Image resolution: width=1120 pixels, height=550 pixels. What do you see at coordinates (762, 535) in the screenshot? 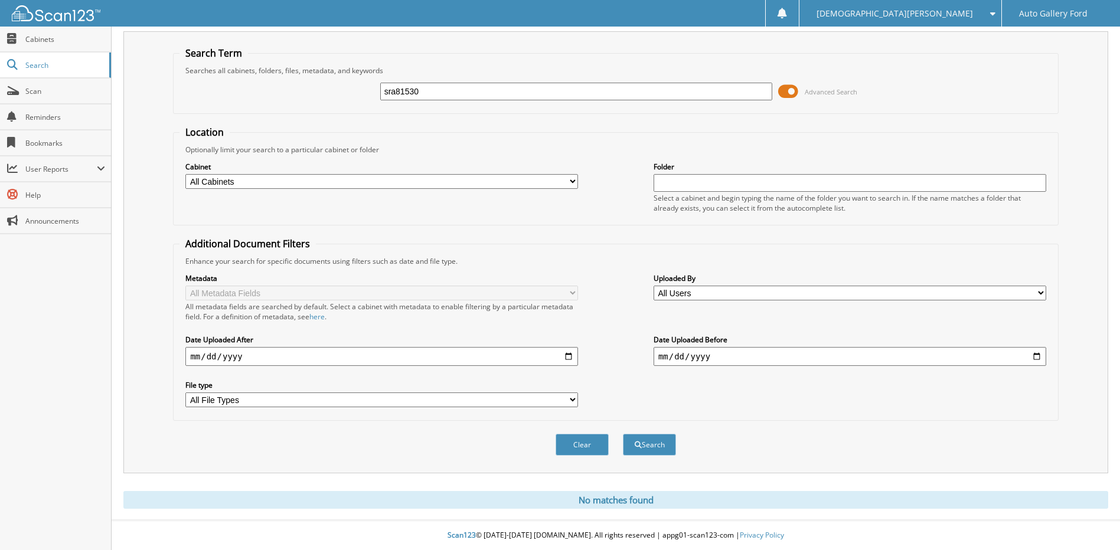
I see `a: Privacy Policy` at bounding box center [762, 535].